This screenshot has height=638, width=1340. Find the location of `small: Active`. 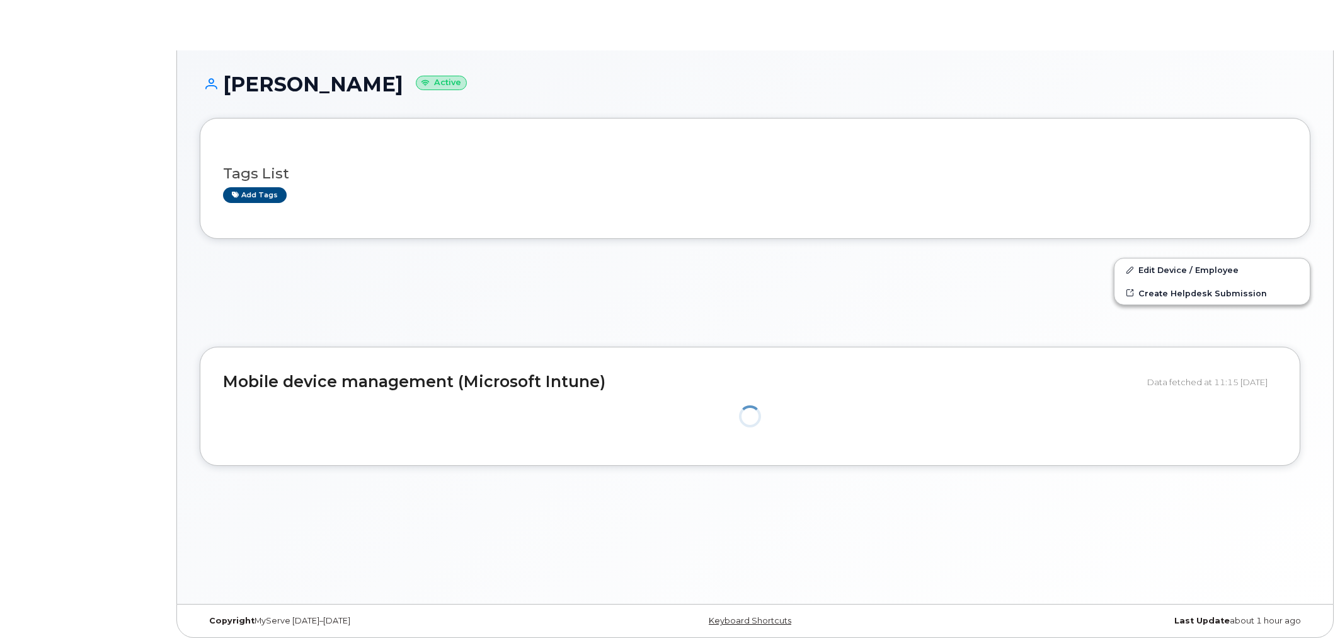

small: Active is located at coordinates (441, 83).